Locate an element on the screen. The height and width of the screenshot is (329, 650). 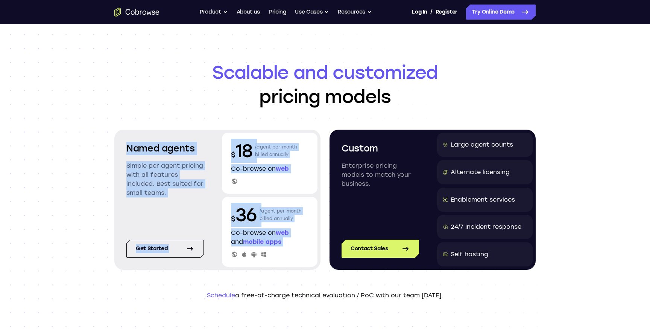
a: Pricing is located at coordinates (278, 12).